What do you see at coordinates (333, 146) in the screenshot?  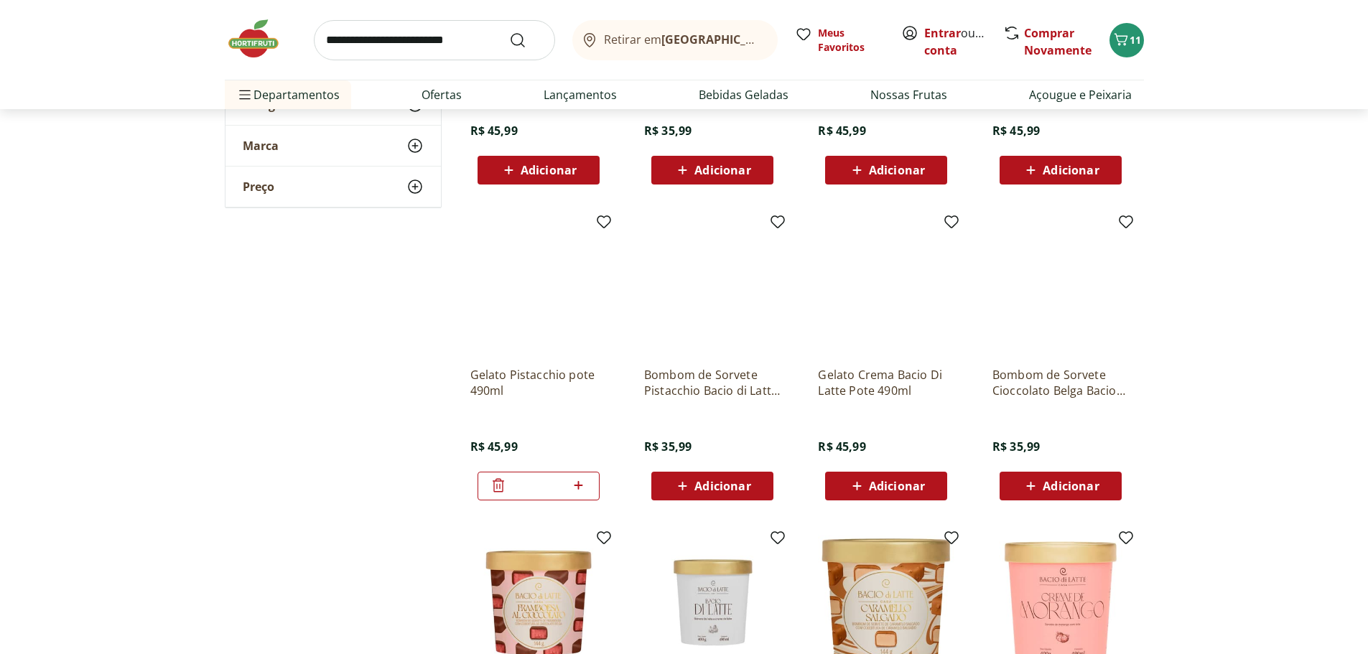 I see `button: Marca` at bounding box center [333, 146].